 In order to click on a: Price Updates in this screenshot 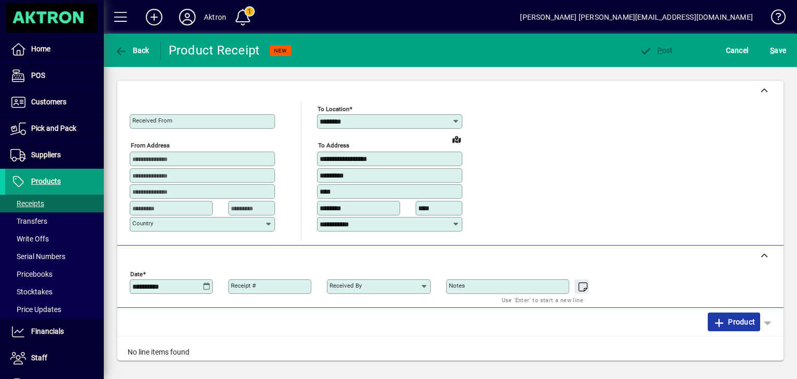, I will do `click(54, 309)`.